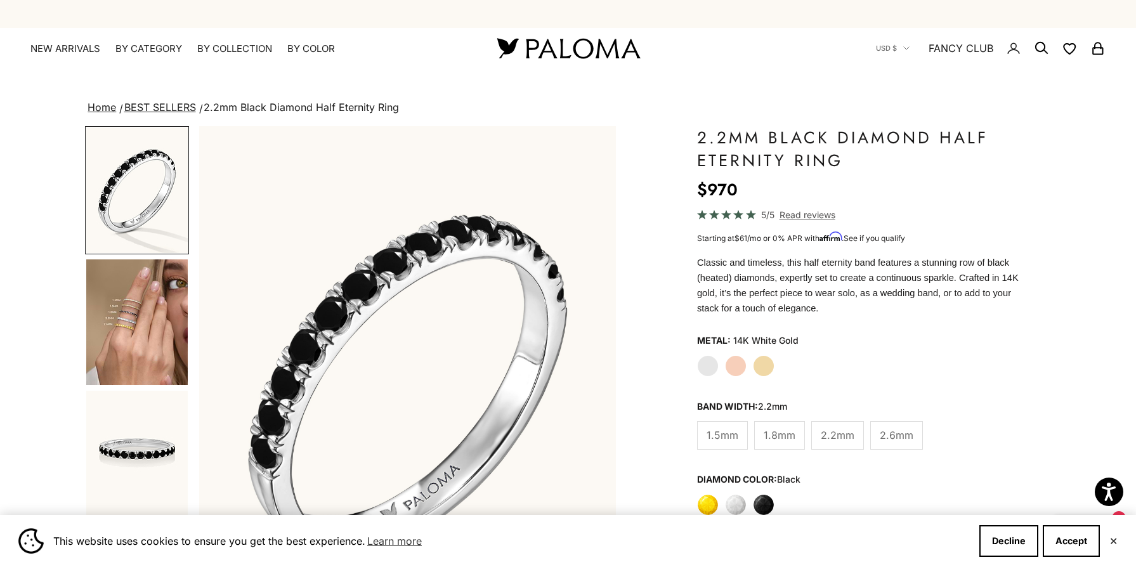  Describe the element at coordinates (31, 541) in the screenshot. I see `img: Cookie banner` at that location.